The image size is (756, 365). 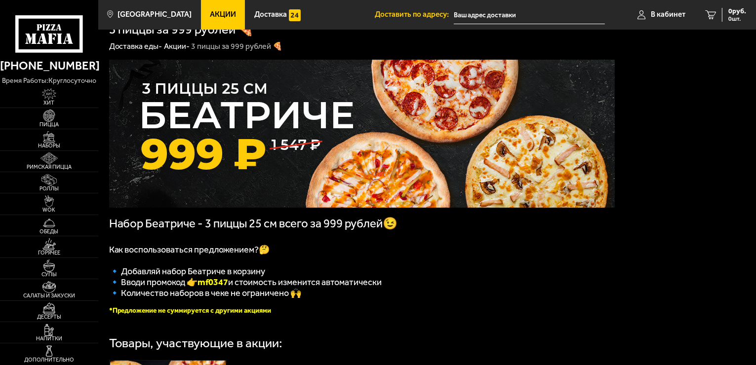 What do you see at coordinates (271, 14) in the screenshot?
I see `span: Доставка` at bounding box center [271, 14].